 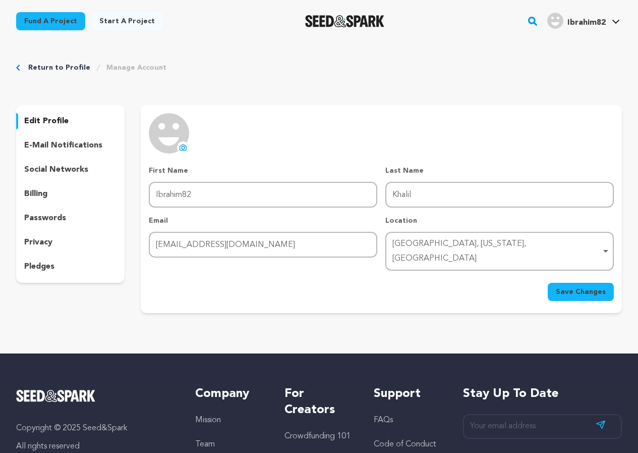 What do you see at coordinates (405, 444) in the screenshot?
I see `a: Code of Conduct` at bounding box center [405, 444].